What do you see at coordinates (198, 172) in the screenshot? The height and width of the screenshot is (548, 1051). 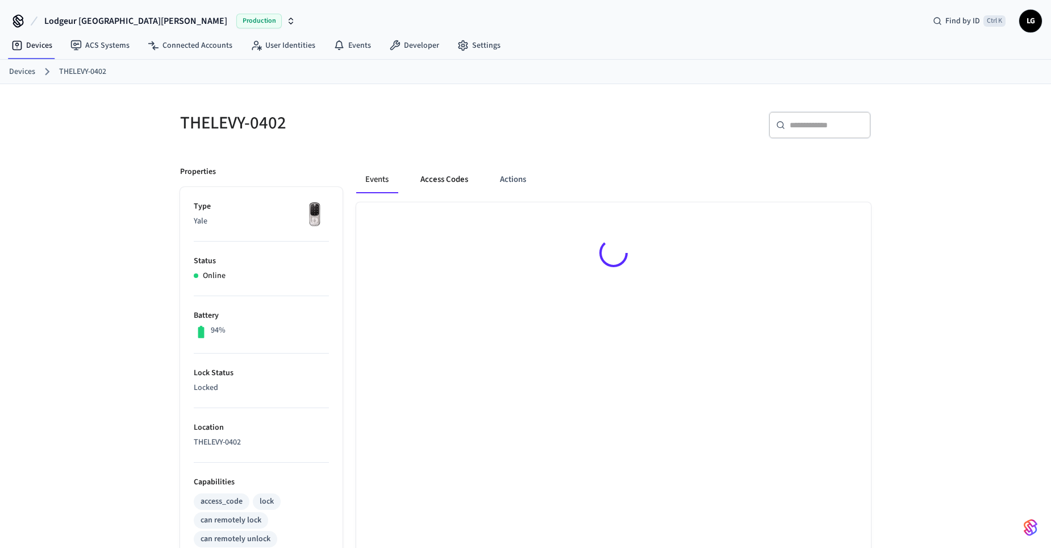 I see `p: Properties` at bounding box center [198, 172].